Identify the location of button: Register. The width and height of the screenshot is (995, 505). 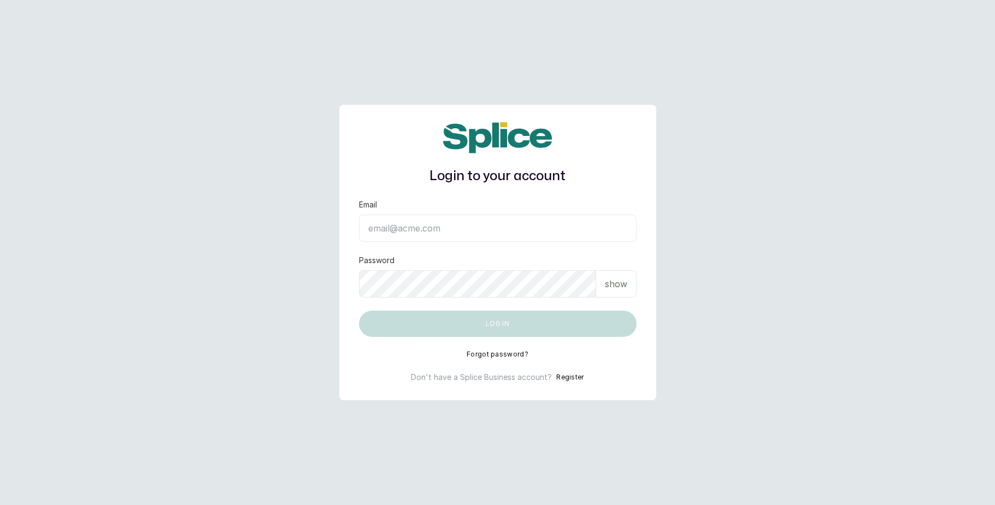
(570, 377).